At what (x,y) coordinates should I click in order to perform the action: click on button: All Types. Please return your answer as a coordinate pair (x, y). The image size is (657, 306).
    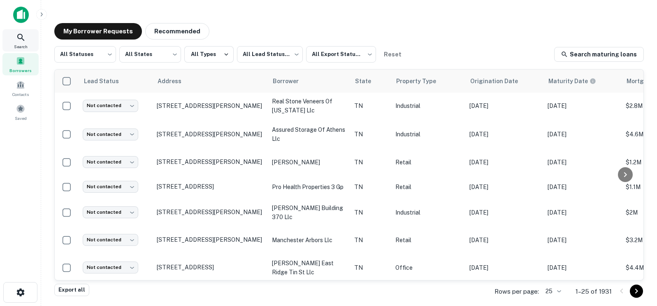
    Looking at the image, I should click on (209, 54).